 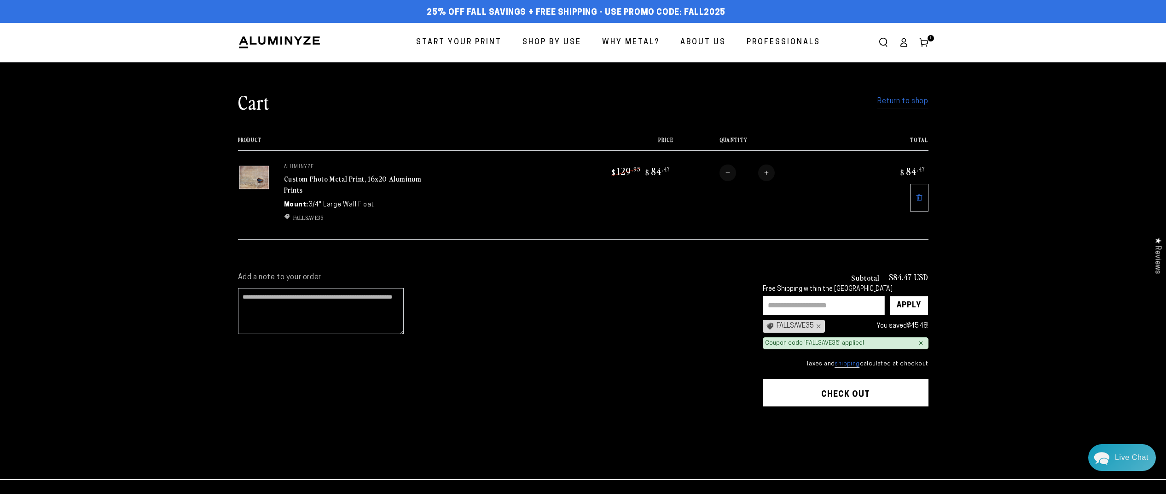 I want to click on th: Price, so click(x=606, y=143).